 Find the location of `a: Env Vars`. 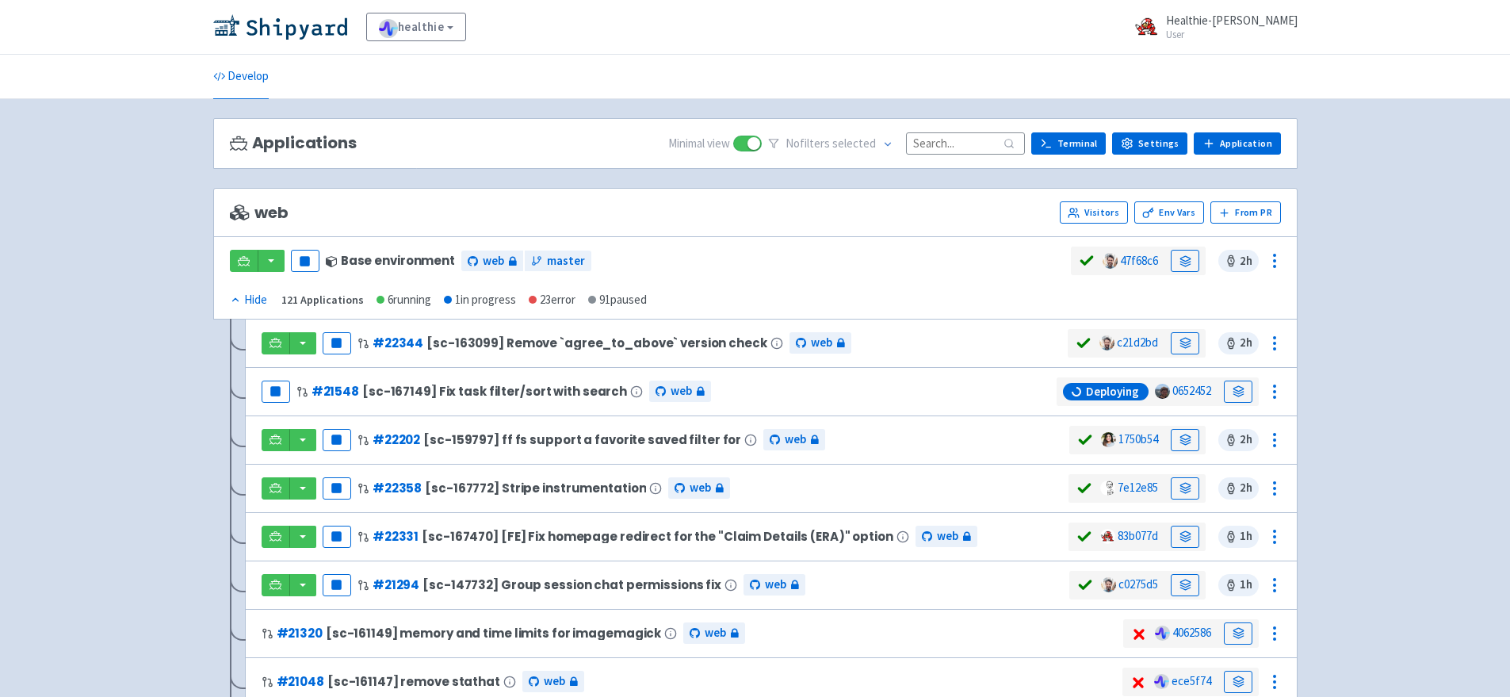

a: Env Vars is located at coordinates (1170, 212).